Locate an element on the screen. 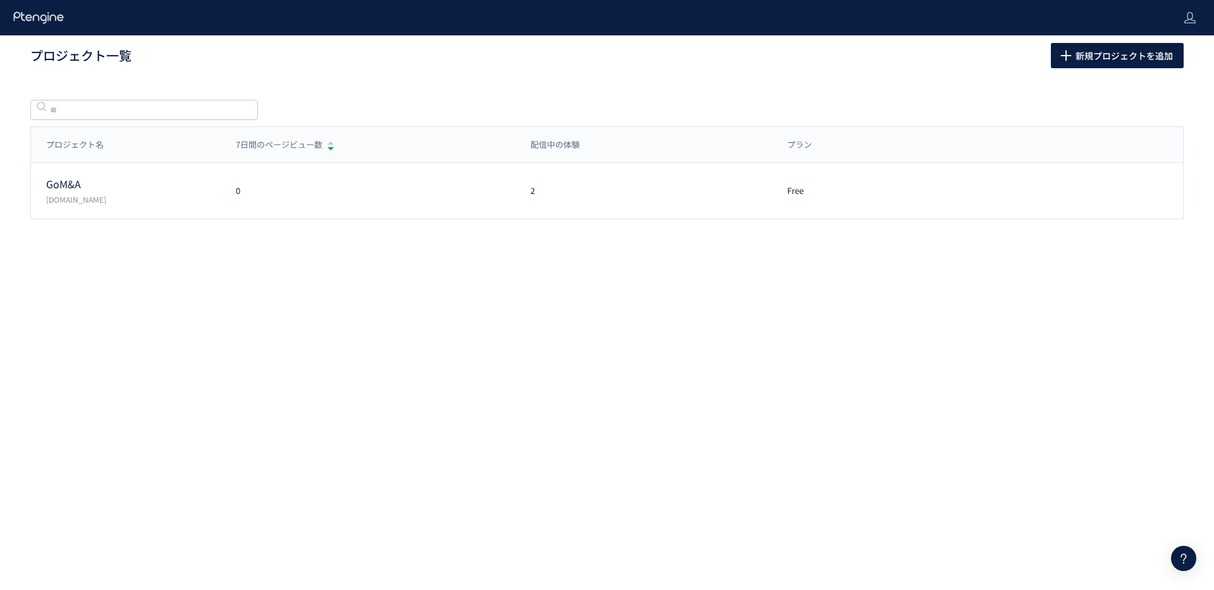 The width and height of the screenshot is (1214, 590). span: 配信中の体験 is located at coordinates (555, 145).